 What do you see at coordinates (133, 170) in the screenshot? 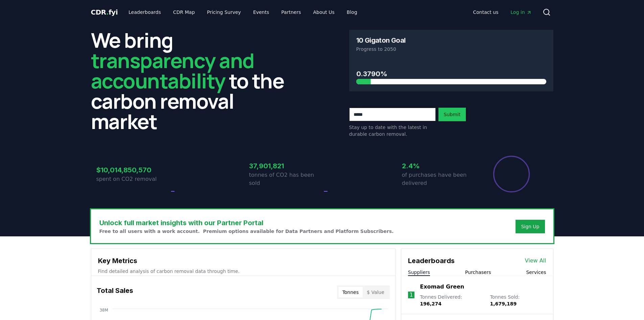
I see `h3: $10,014,850,570` at bounding box center [133, 170].